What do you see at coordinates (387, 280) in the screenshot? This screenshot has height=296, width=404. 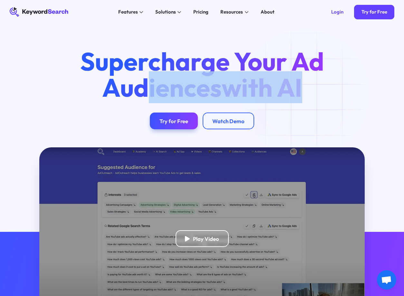 I see `div: Open chat` at bounding box center [387, 280].